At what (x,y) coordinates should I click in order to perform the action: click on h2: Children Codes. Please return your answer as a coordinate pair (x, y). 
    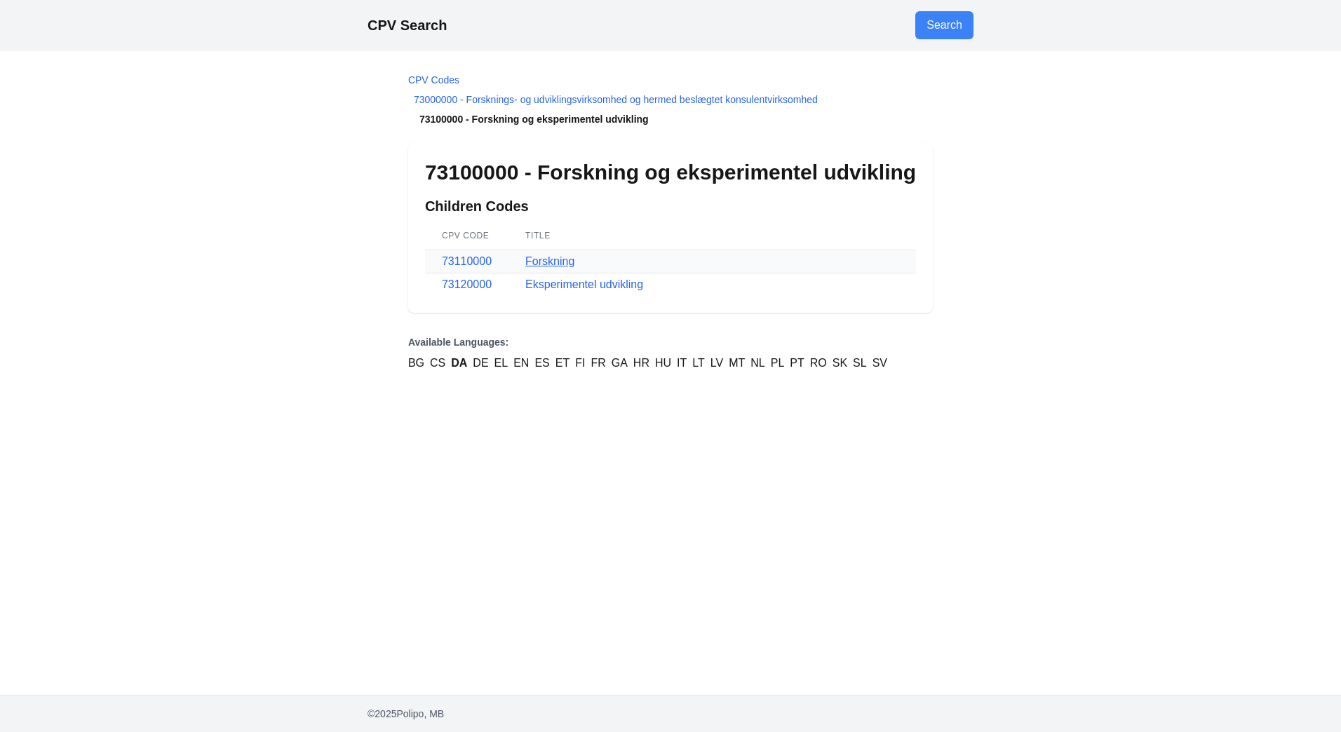
    Looking at the image, I should click on (671, 206).